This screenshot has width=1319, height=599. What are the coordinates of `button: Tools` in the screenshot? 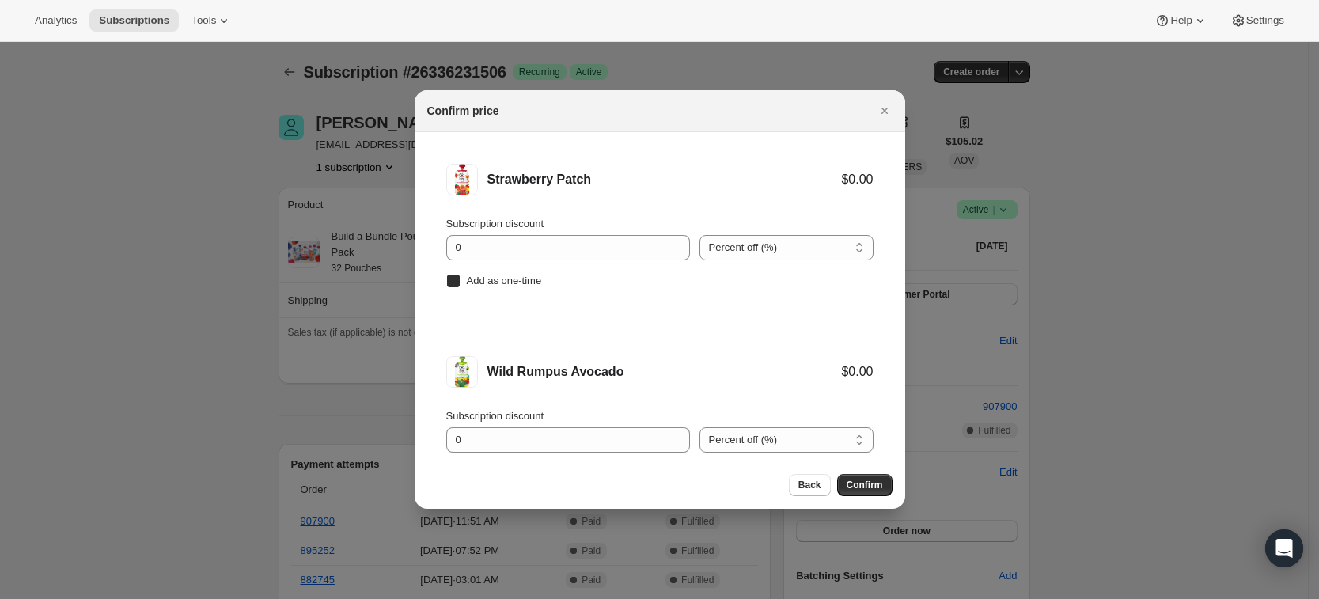 It's located at (211, 21).